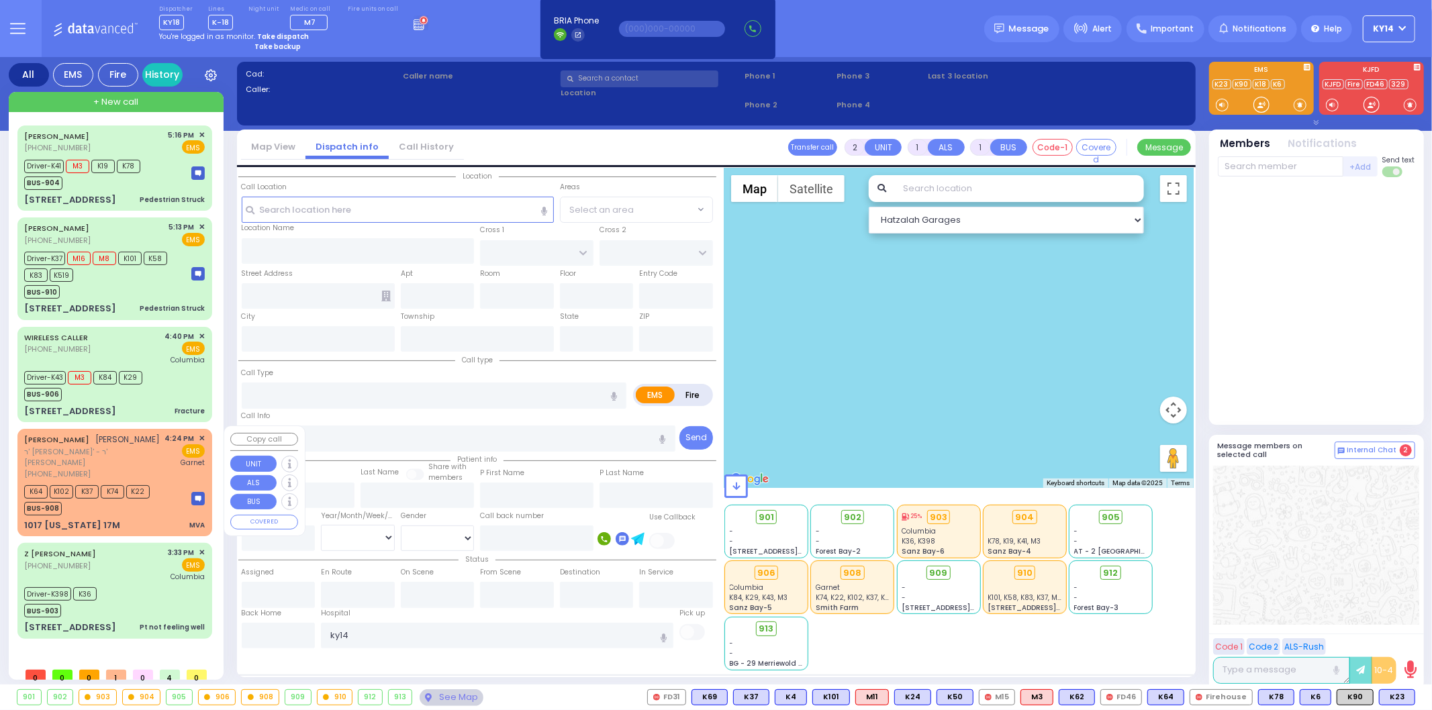 The image size is (1432, 710). What do you see at coordinates (1029, 29) in the screenshot?
I see `span: Message` at bounding box center [1029, 29].